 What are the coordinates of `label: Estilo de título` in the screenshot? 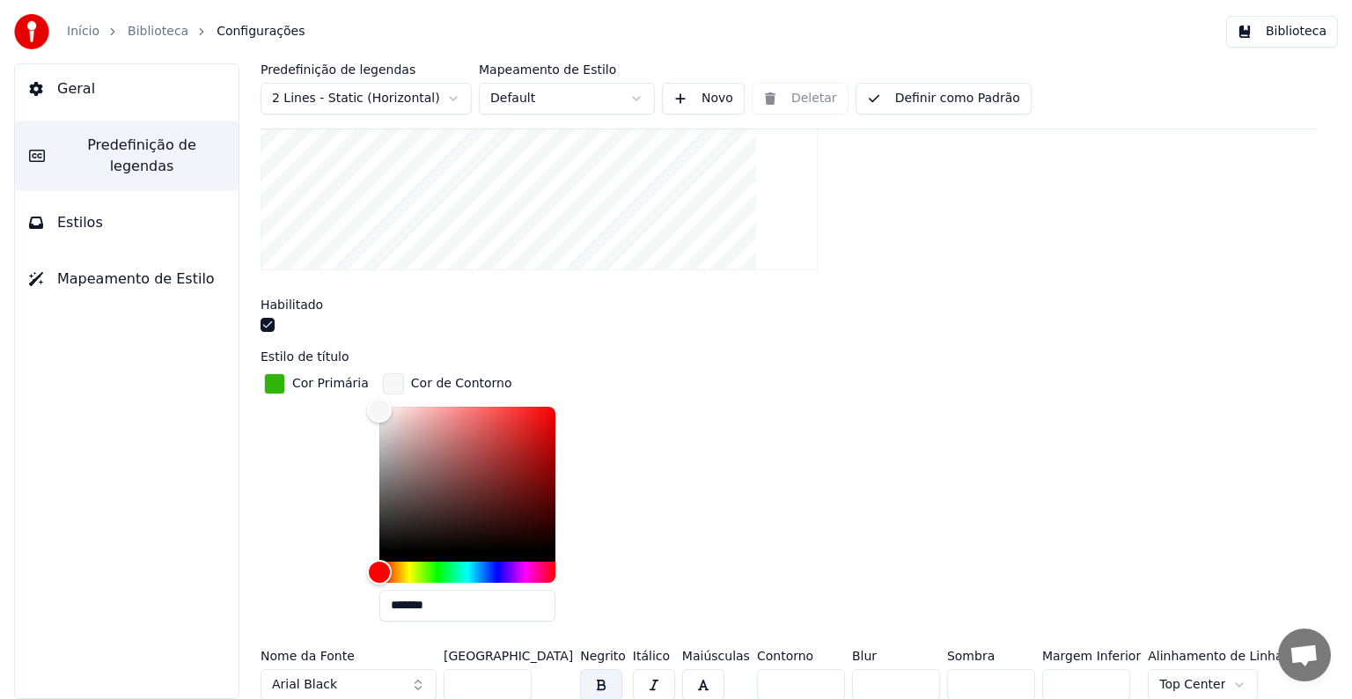 It's located at (305, 357).